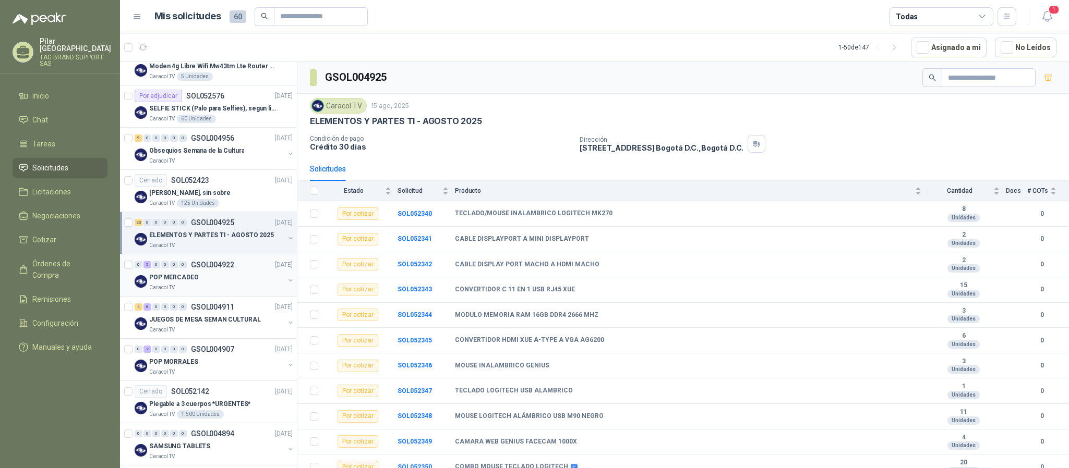  I want to click on div: 6, so click(147, 307).